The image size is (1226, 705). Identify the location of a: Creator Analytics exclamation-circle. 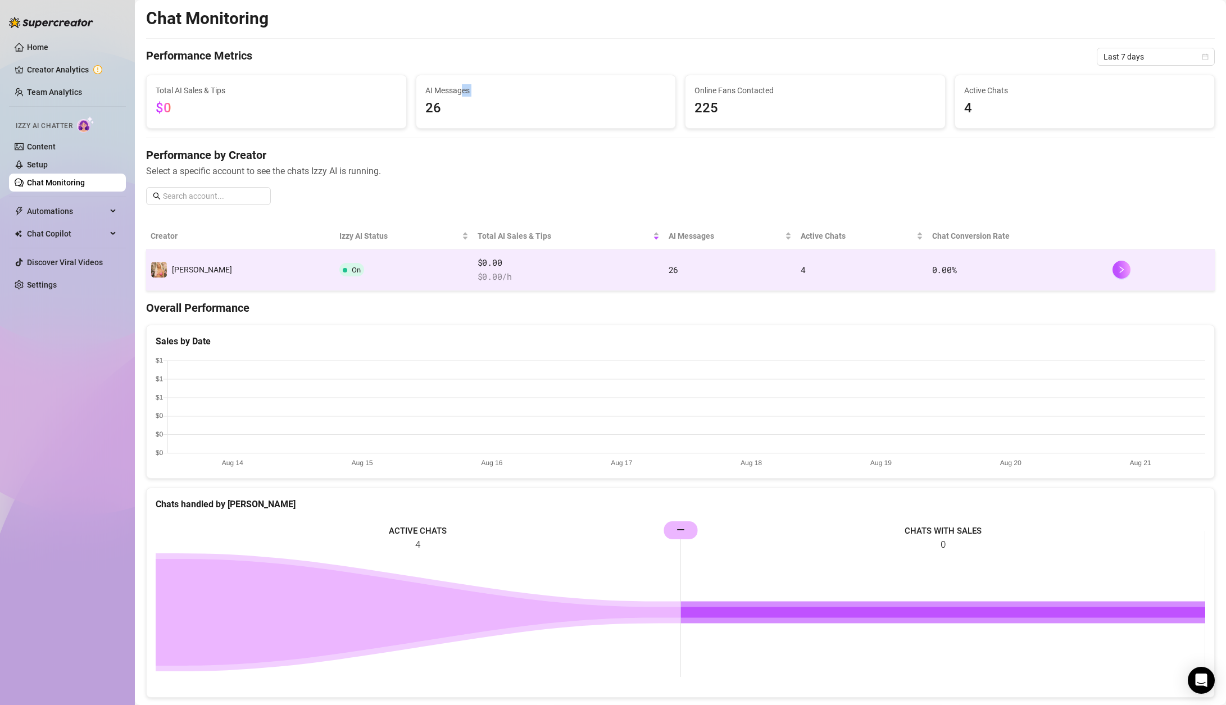
(72, 70).